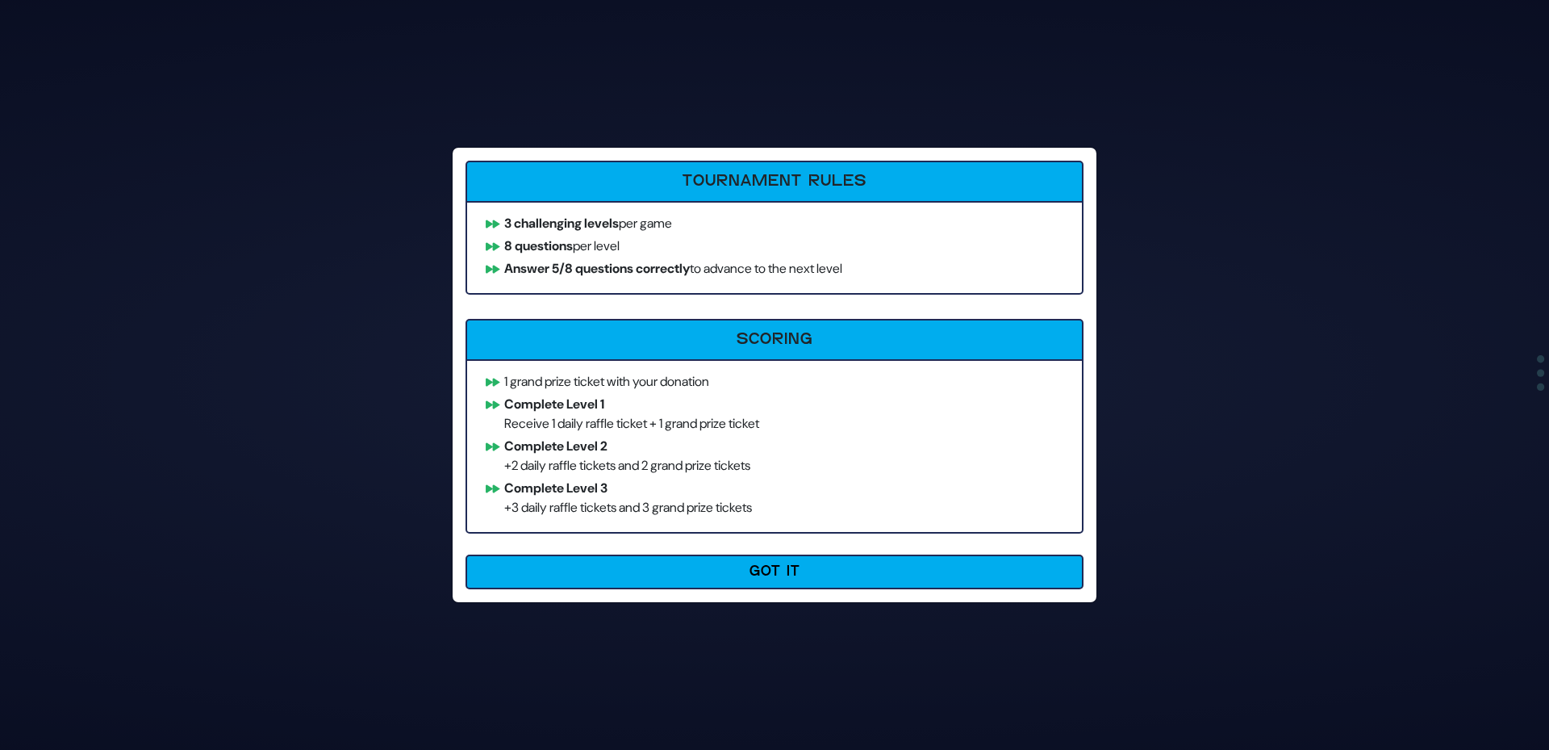 The width and height of the screenshot is (1549, 750). I want to click on b: Complete Level 2, so click(556, 445).